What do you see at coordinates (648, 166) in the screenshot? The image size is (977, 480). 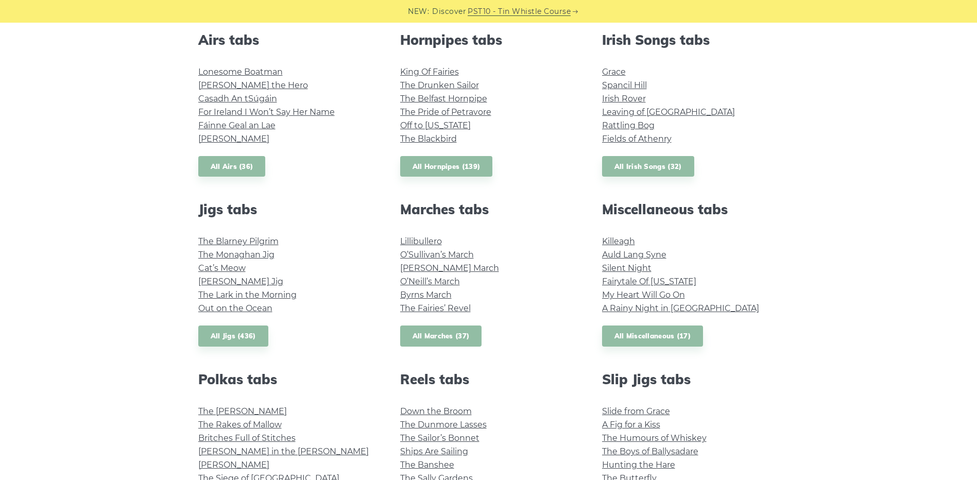 I see `a: All Irish Songs (32)` at bounding box center [648, 166].